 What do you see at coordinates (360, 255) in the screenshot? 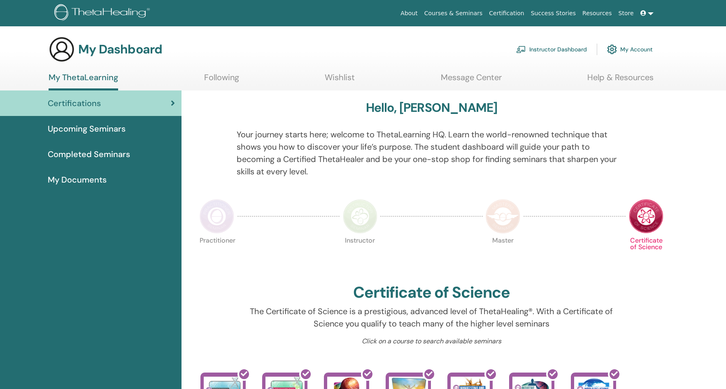
I see `p: Instructor` at bounding box center [360, 255].